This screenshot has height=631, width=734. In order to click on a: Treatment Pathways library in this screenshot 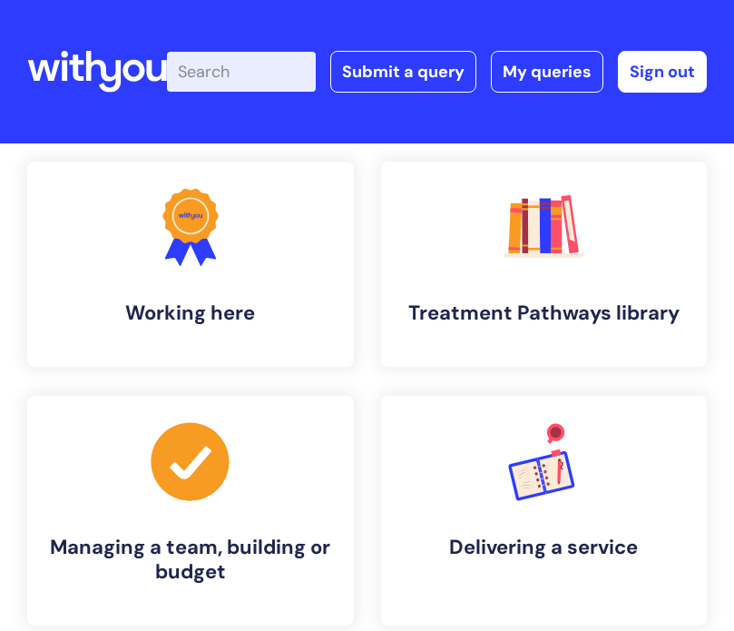, I will do `click(544, 264)`.